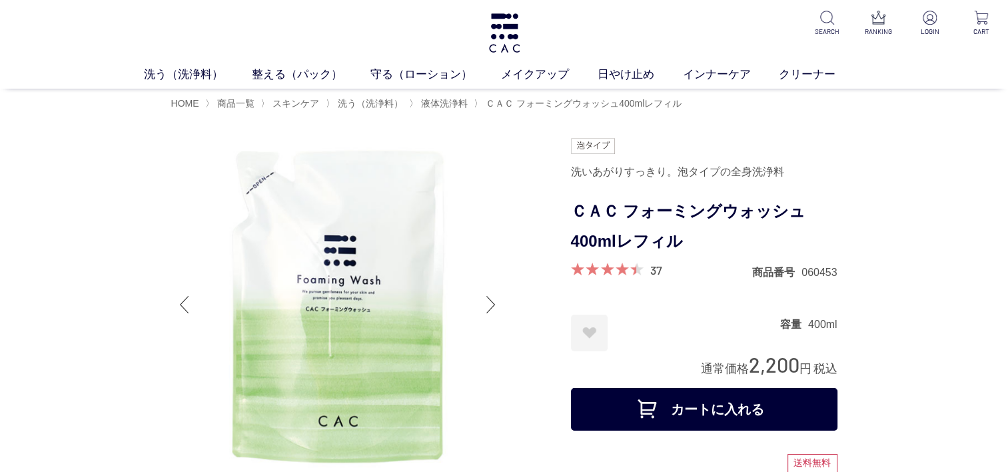  Describe the element at coordinates (731, 75) in the screenshot. I see `a: インナーケア` at that location.